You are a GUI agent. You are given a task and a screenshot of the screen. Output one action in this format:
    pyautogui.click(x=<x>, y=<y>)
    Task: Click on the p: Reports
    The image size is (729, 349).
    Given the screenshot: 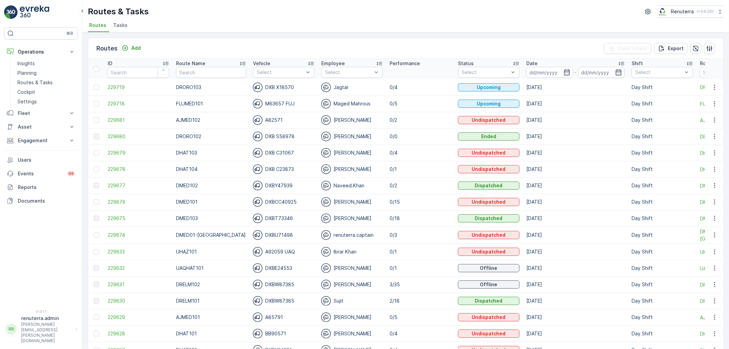 What is the action you would take?
    pyautogui.click(x=46, y=188)
    